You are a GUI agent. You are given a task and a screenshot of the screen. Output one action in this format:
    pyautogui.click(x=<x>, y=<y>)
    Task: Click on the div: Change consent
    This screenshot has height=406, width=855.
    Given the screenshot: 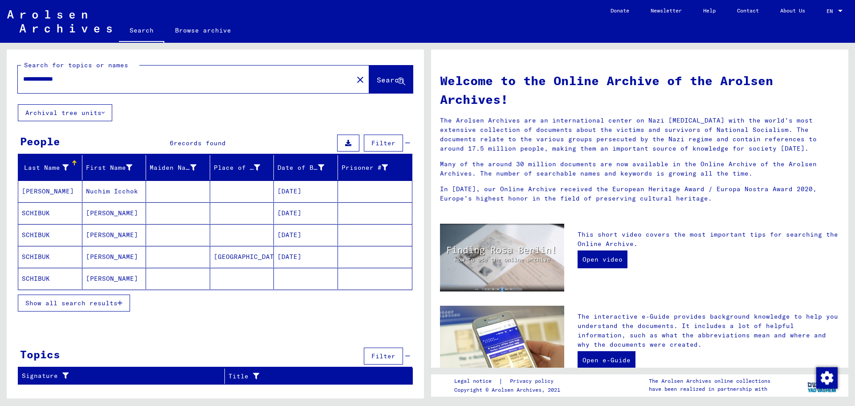 What is the action you would take?
    pyautogui.click(x=827, y=377)
    